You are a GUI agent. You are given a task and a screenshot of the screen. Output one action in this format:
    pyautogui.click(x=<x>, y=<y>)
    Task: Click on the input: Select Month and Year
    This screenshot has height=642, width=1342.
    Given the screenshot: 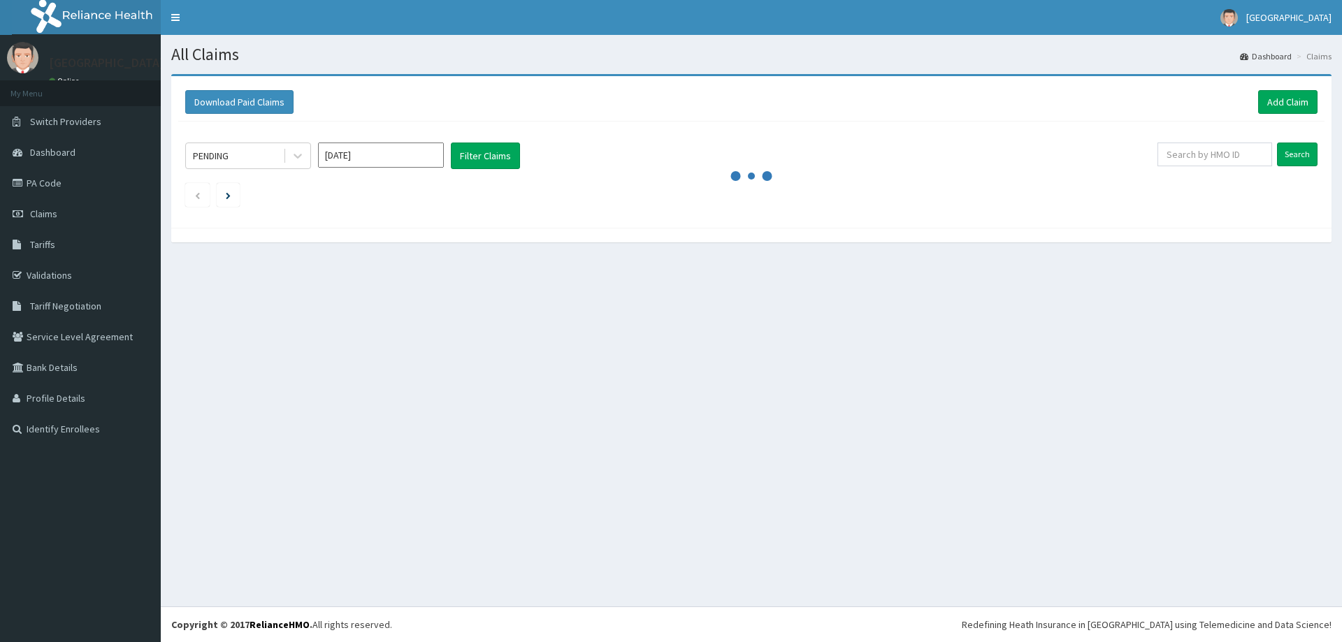 What is the action you would take?
    pyautogui.click(x=381, y=155)
    